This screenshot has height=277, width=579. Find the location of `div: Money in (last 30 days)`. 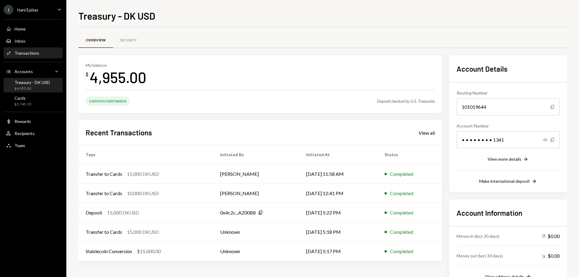

div: Money in (last 30 days) is located at coordinates (478, 236).